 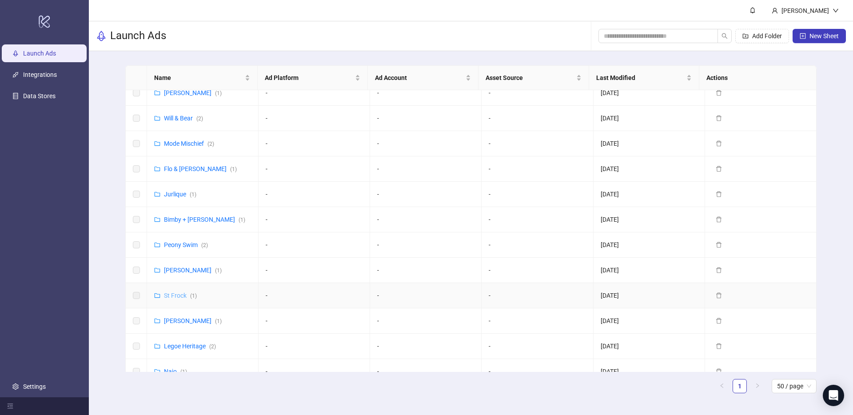 What do you see at coordinates (10, 406) in the screenshot?
I see `span: menu-fold` at bounding box center [10, 406].